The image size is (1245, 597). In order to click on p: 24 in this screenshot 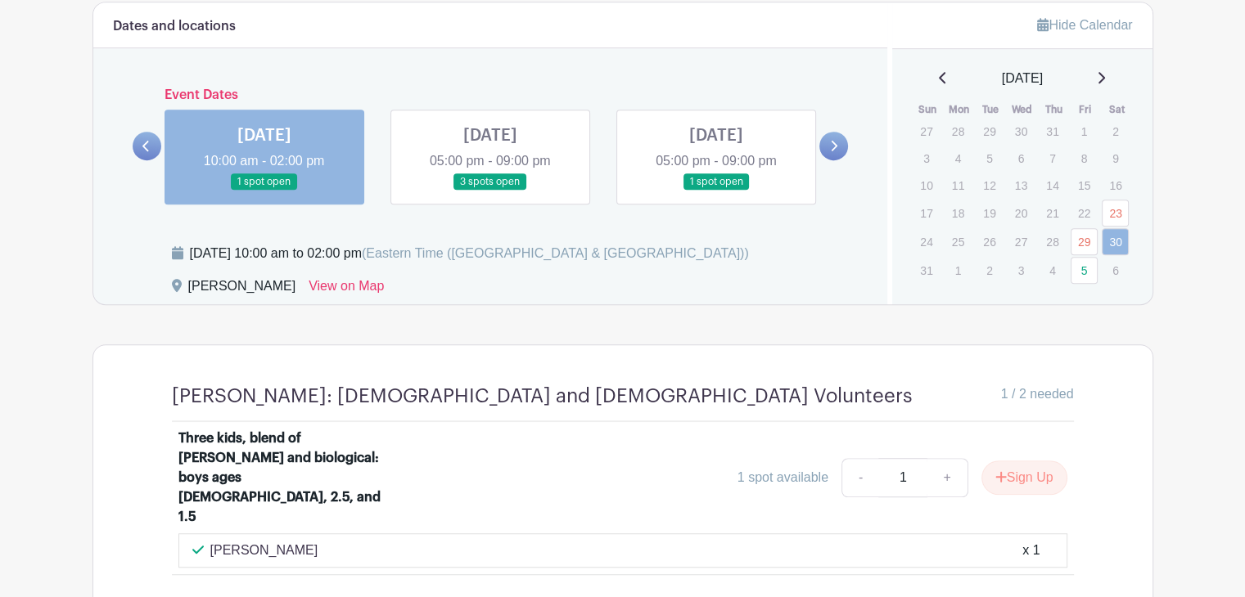, I will do `click(925, 241)`.